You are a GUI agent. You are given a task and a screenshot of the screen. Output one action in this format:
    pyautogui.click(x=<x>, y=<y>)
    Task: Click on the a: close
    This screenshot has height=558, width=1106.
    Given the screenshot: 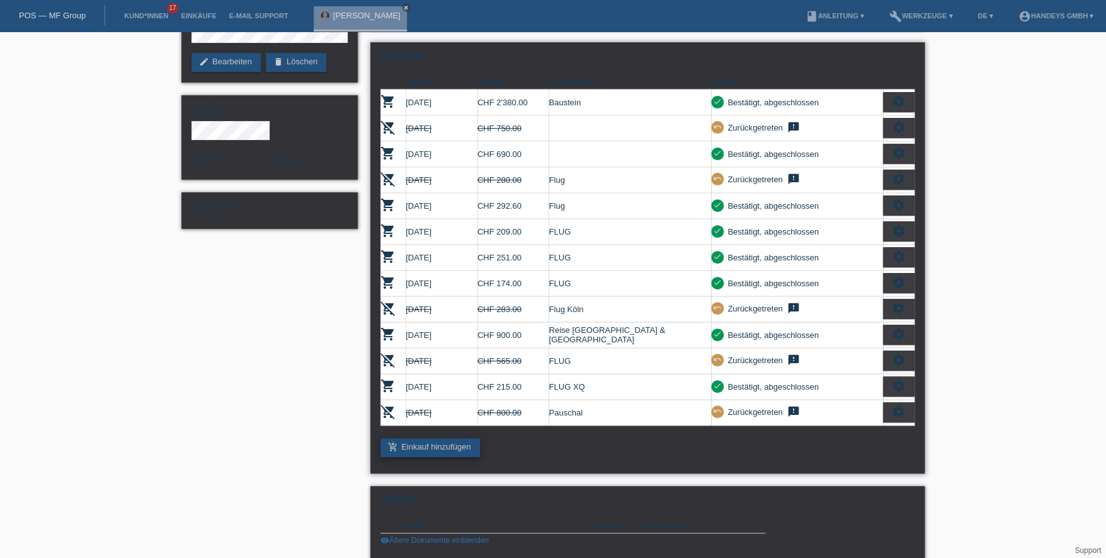 What is the action you would take?
    pyautogui.click(x=406, y=8)
    